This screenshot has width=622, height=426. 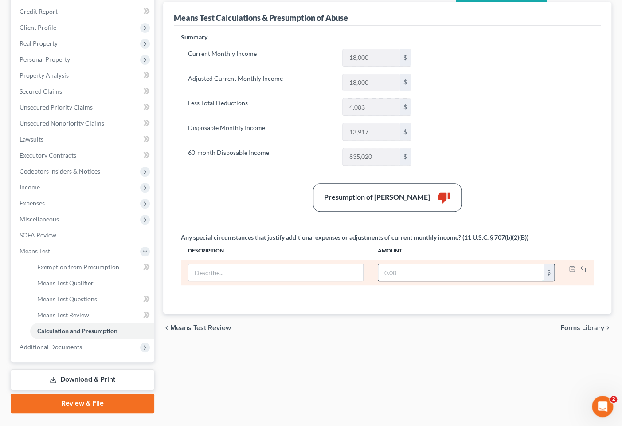 What do you see at coordinates (261, 157) in the screenshot?
I see `label: 60-month Disposable Income` at bounding box center [261, 157].